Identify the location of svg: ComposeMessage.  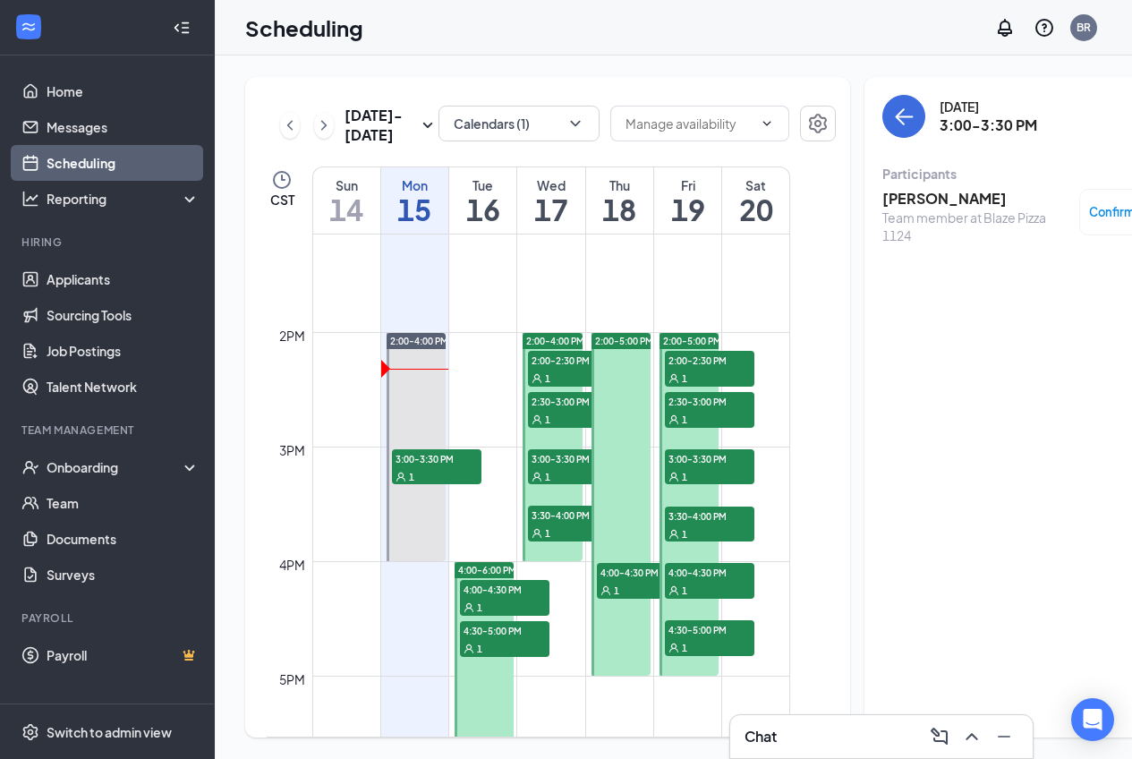
(940, 737).